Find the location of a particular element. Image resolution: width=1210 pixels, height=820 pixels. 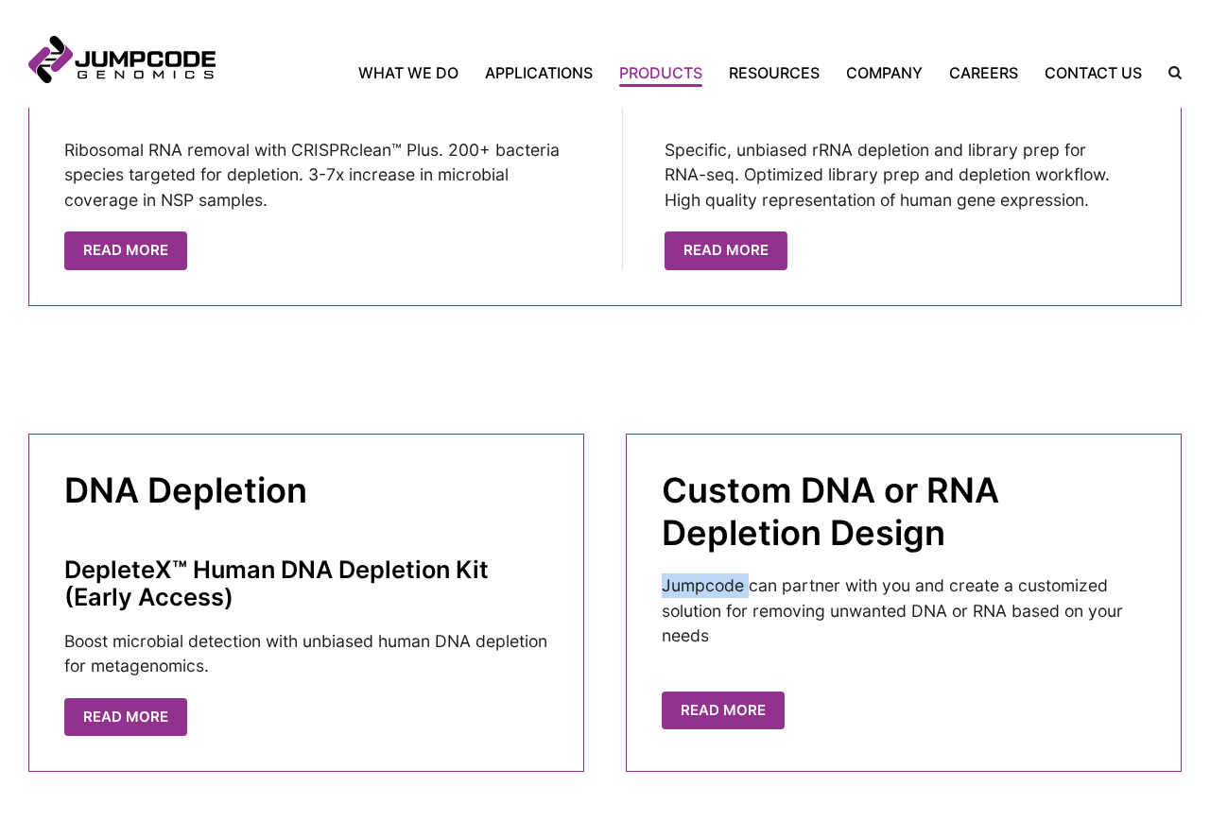

label: Search the site. is located at coordinates (1168, 73).